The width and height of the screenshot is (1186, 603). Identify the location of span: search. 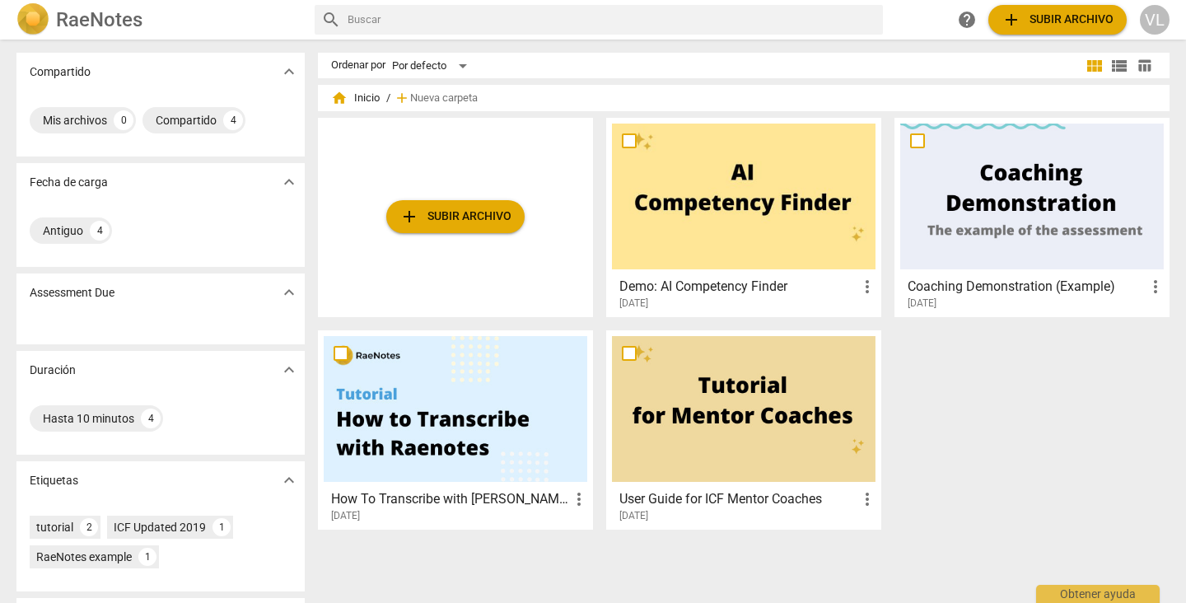
(331, 20).